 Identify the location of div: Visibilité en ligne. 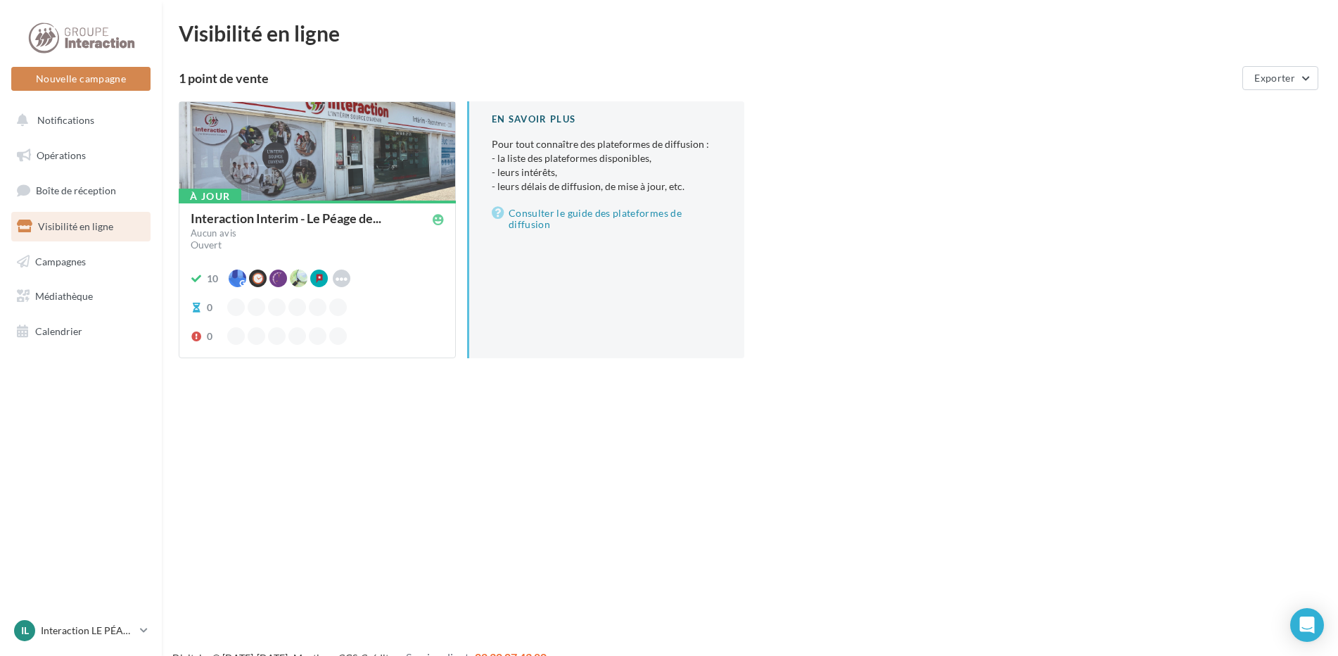
(750, 33).